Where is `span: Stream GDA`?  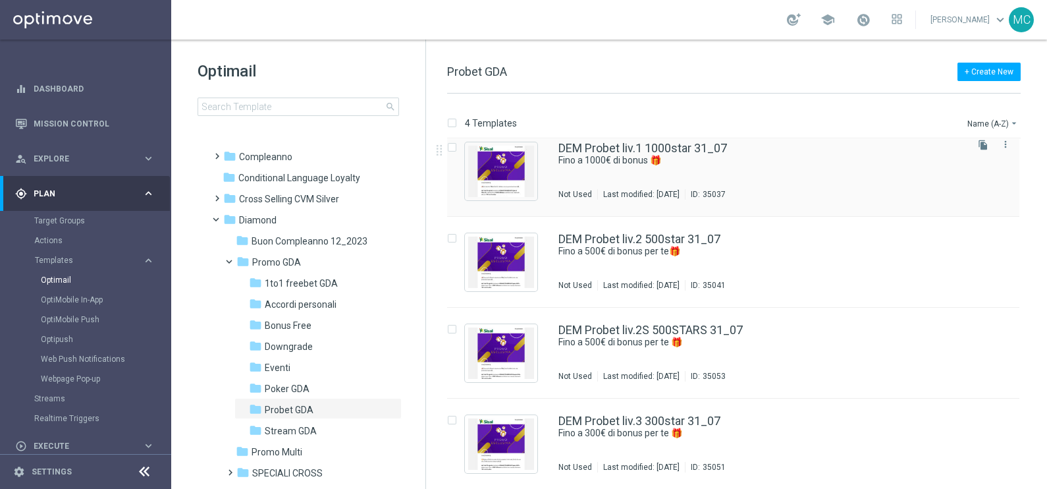 span: Stream GDA is located at coordinates (290, 431).